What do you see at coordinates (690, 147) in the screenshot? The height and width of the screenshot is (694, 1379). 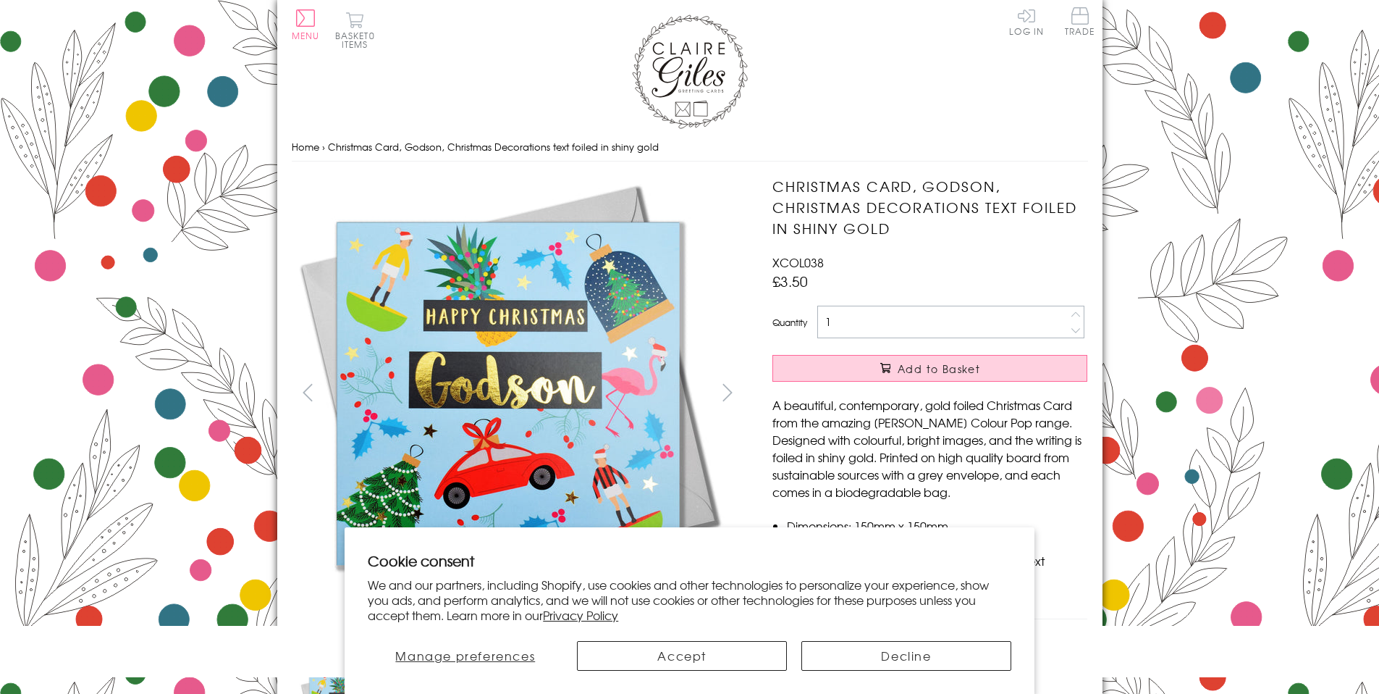 I see `nav: breadcrumbs` at bounding box center [690, 147].